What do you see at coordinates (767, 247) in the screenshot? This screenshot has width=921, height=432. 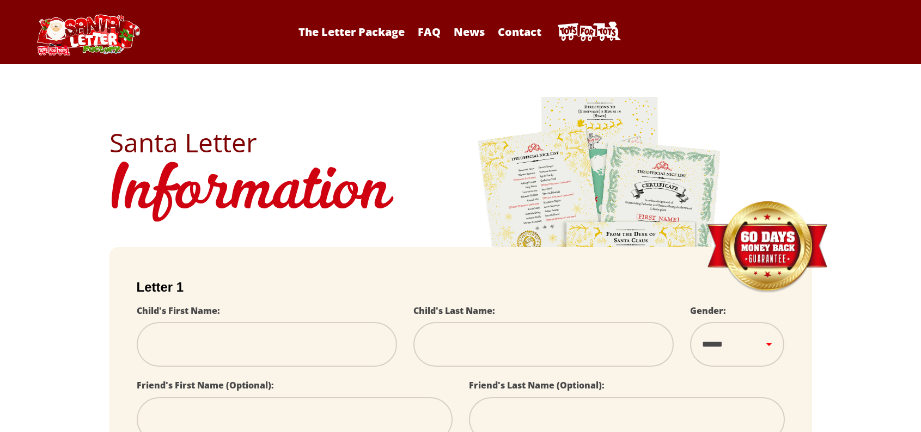 I see `img: Money Back Guarantee` at bounding box center [767, 247].